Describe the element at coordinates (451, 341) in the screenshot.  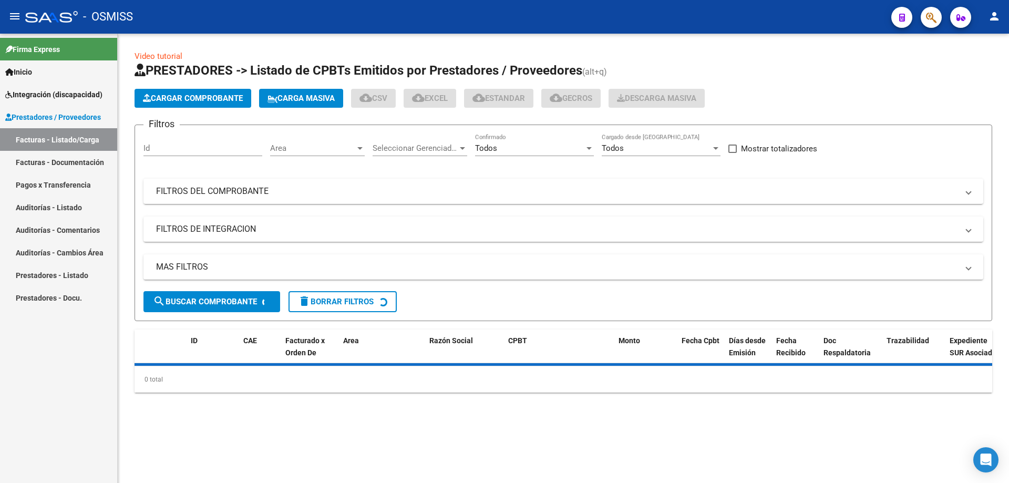
I see `span: Razón Social` at that location.